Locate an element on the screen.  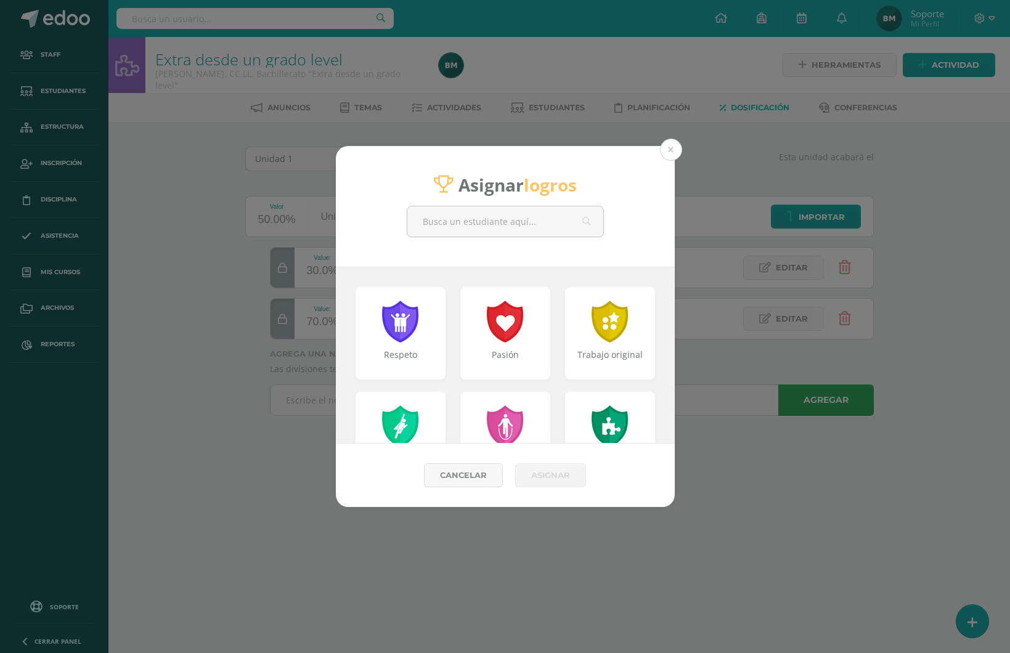
strong: logros is located at coordinates (550, 184).